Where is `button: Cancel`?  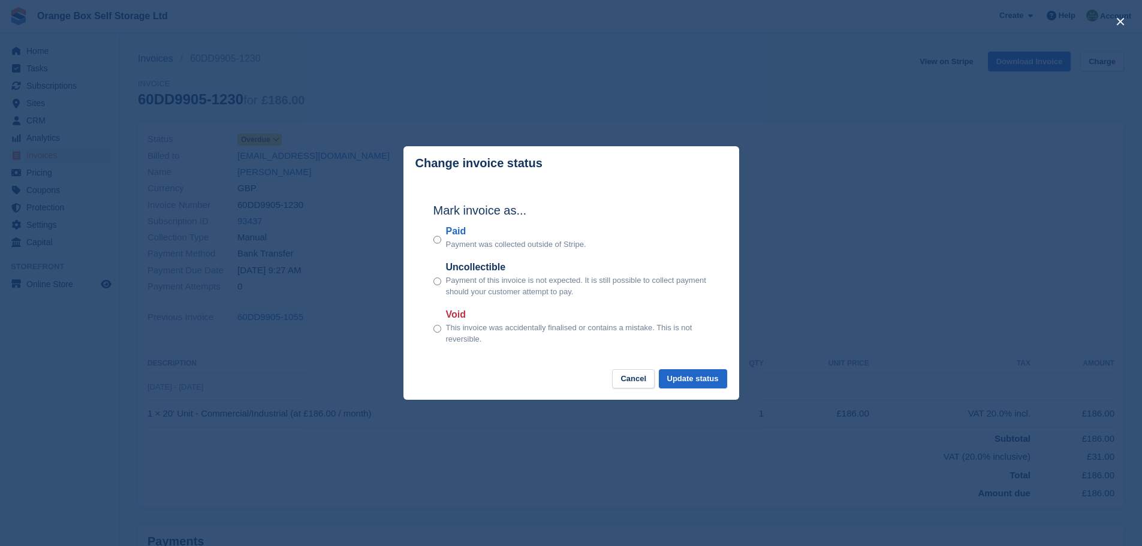 button: Cancel is located at coordinates (633, 379).